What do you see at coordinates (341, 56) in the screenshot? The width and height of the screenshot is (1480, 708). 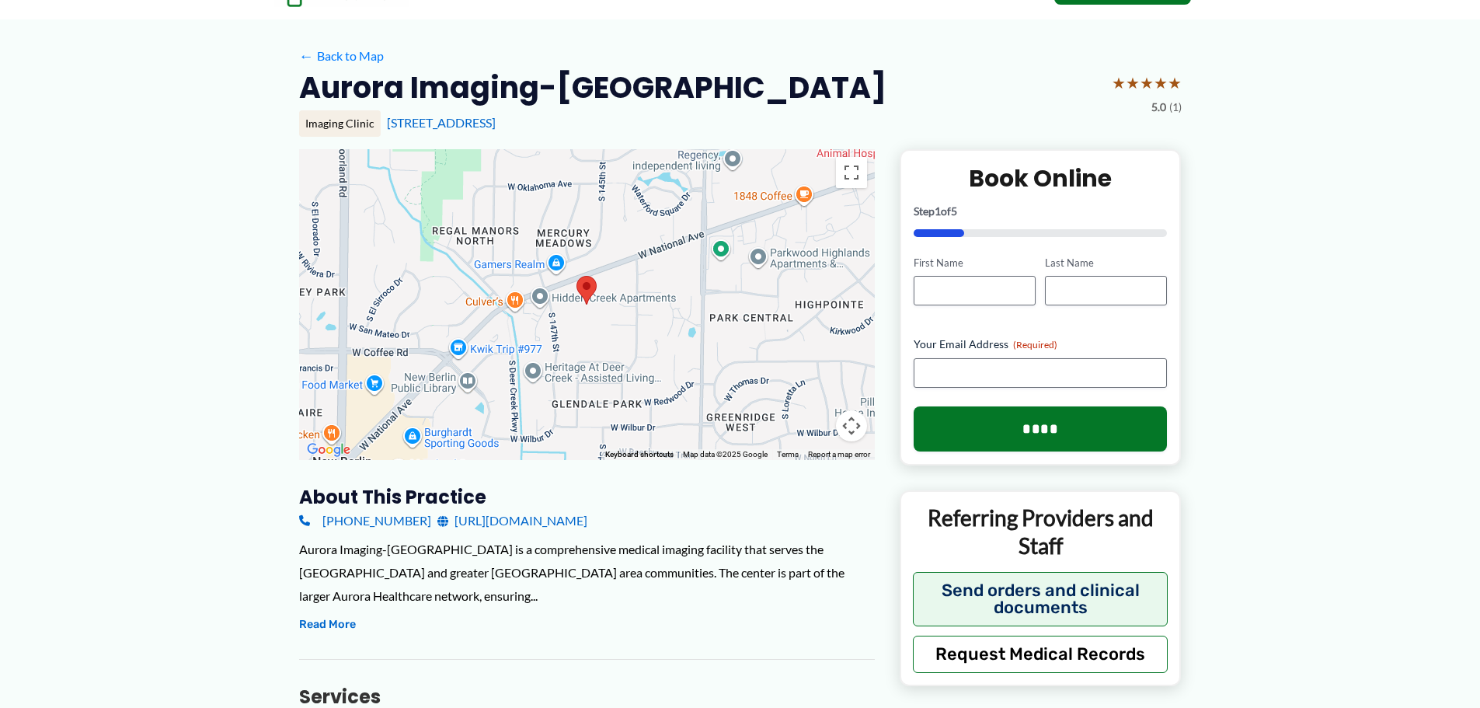 I see `a: ←Back to Map` at bounding box center [341, 56].